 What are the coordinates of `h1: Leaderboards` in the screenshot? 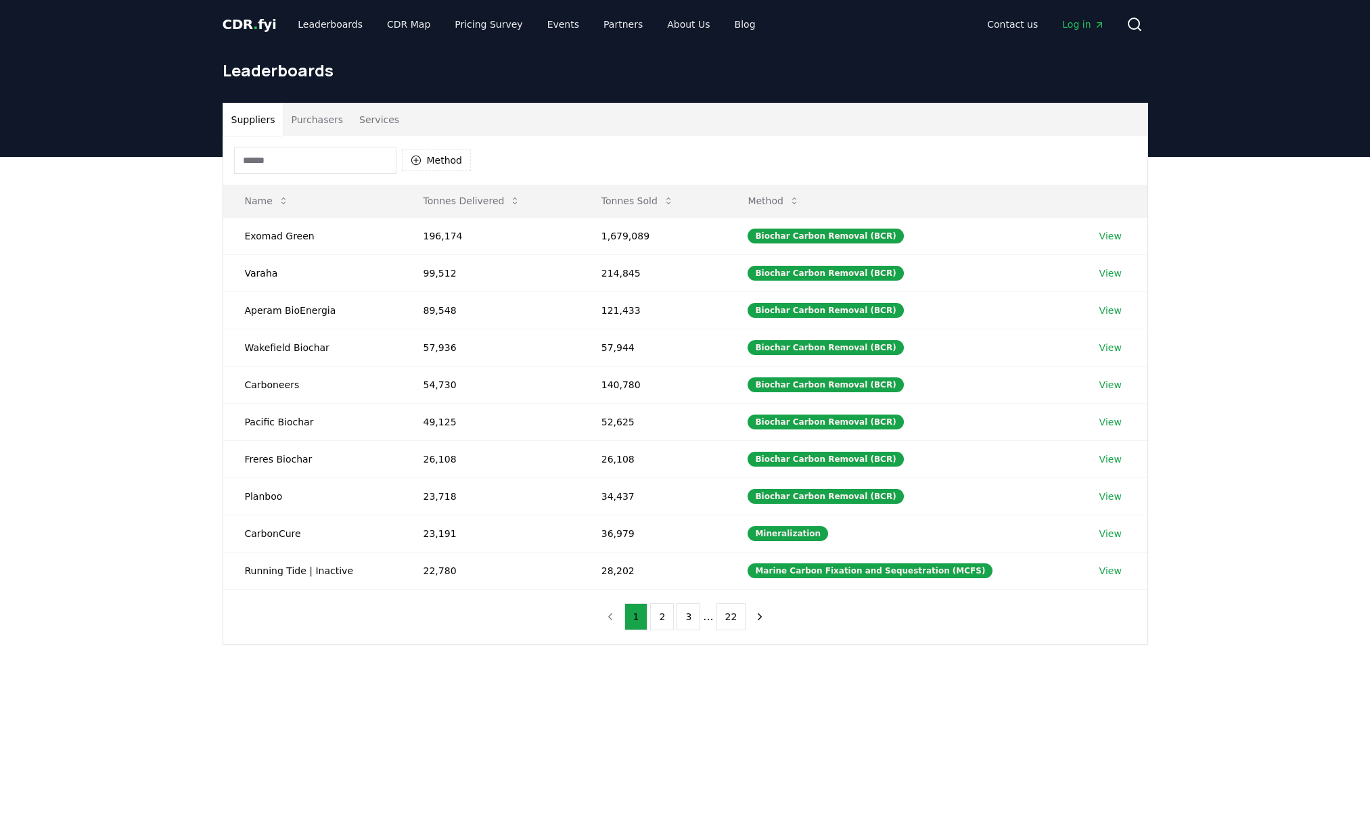 It's located at (685, 70).